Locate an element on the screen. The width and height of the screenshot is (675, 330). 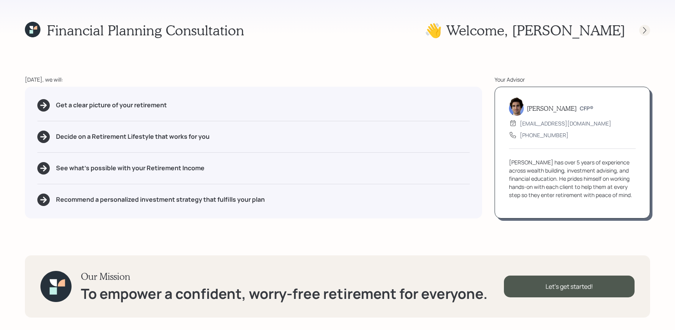
h1: Financial Planning Consultation is located at coordinates (145, 30).